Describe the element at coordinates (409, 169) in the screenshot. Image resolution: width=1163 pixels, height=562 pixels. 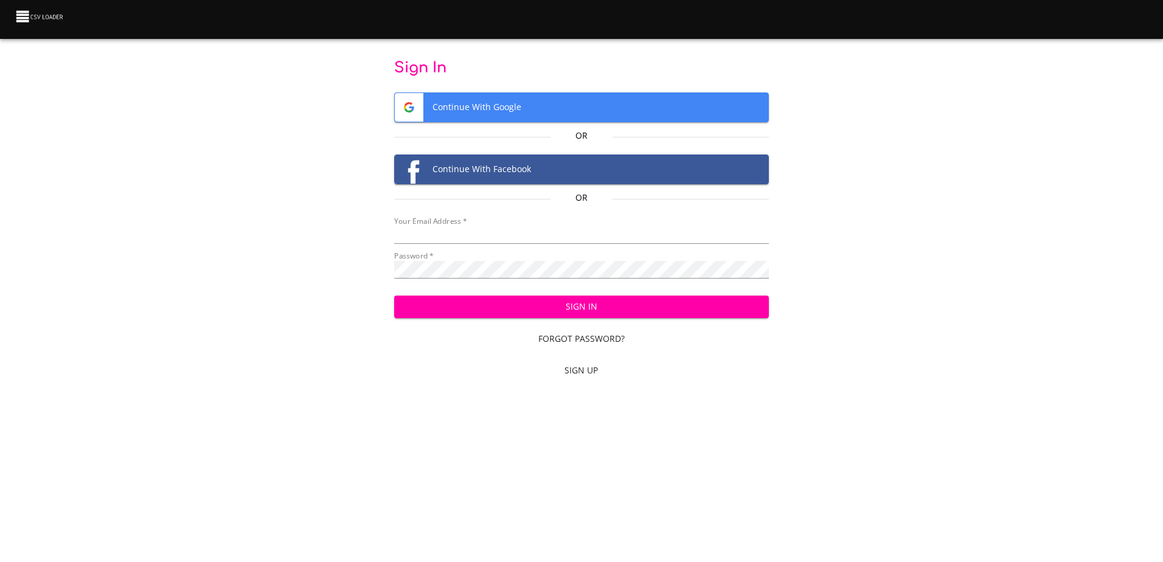
I see `img: Facebook logo` at that location.